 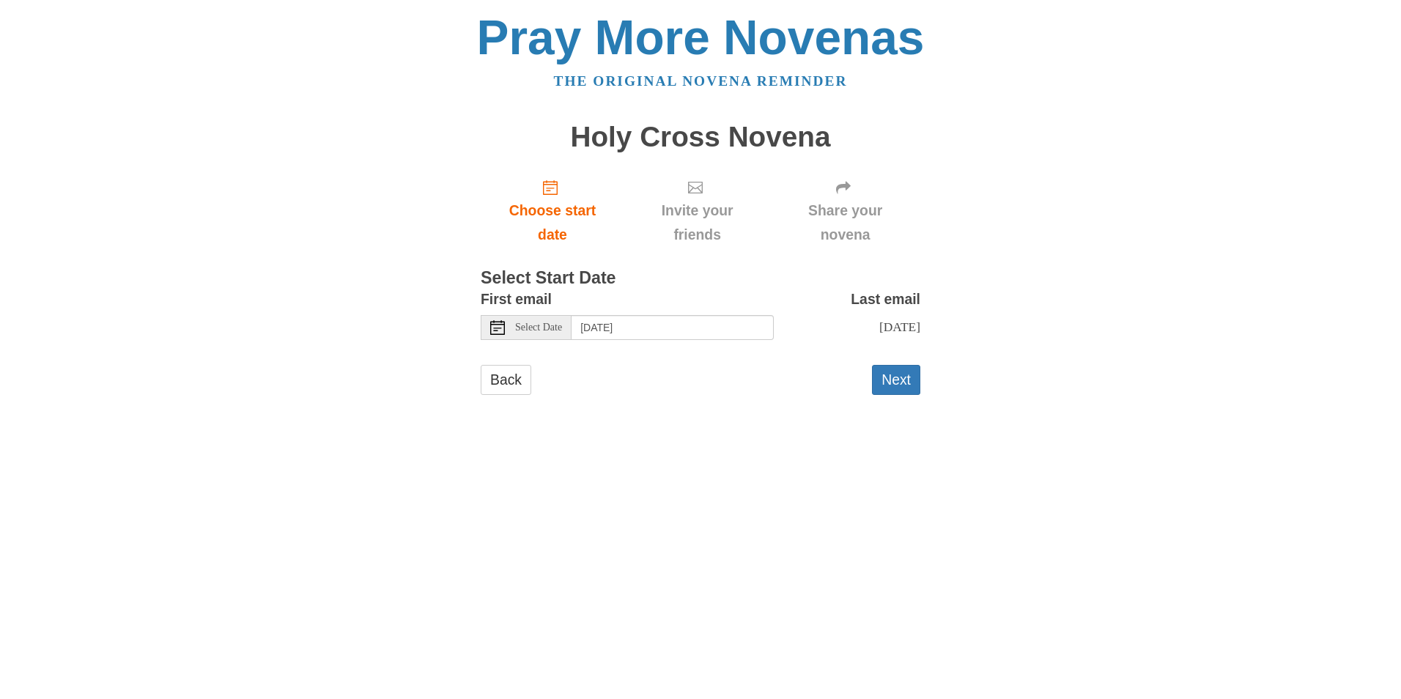 What do you see at coordinates (506, 380) in the screenshot?
I see `a: Back` at bounding box center [506, 380].